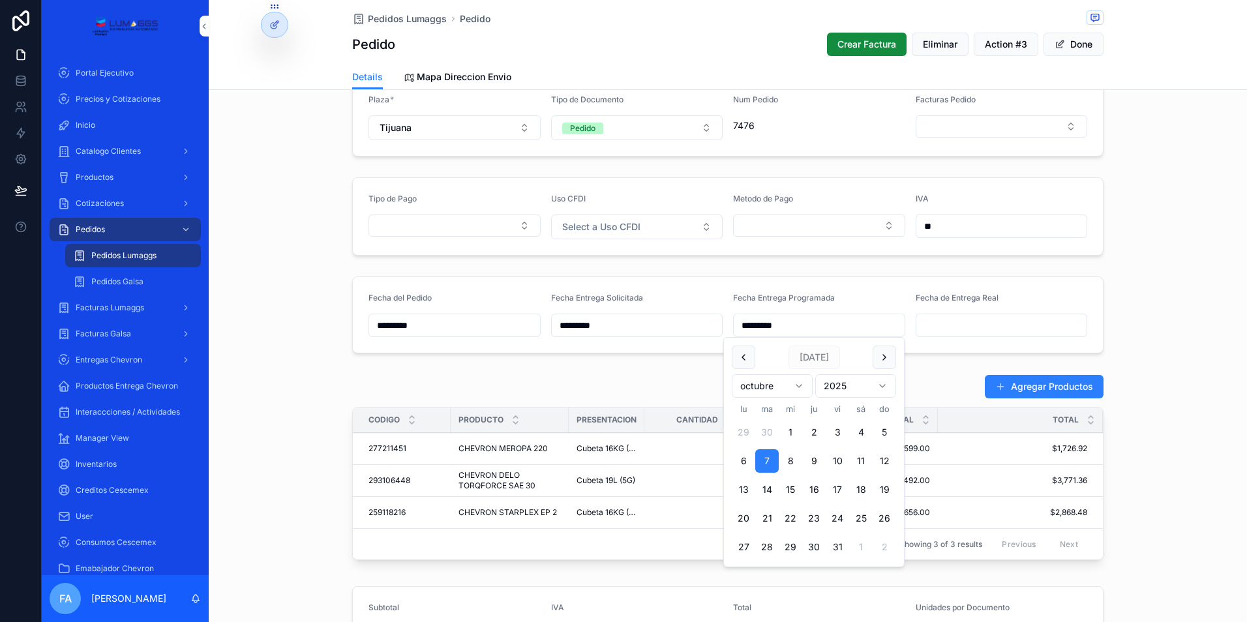  Describe the element at coordinates (866, 44) in the screenshot. I see `span: Crear Factura` at that location.